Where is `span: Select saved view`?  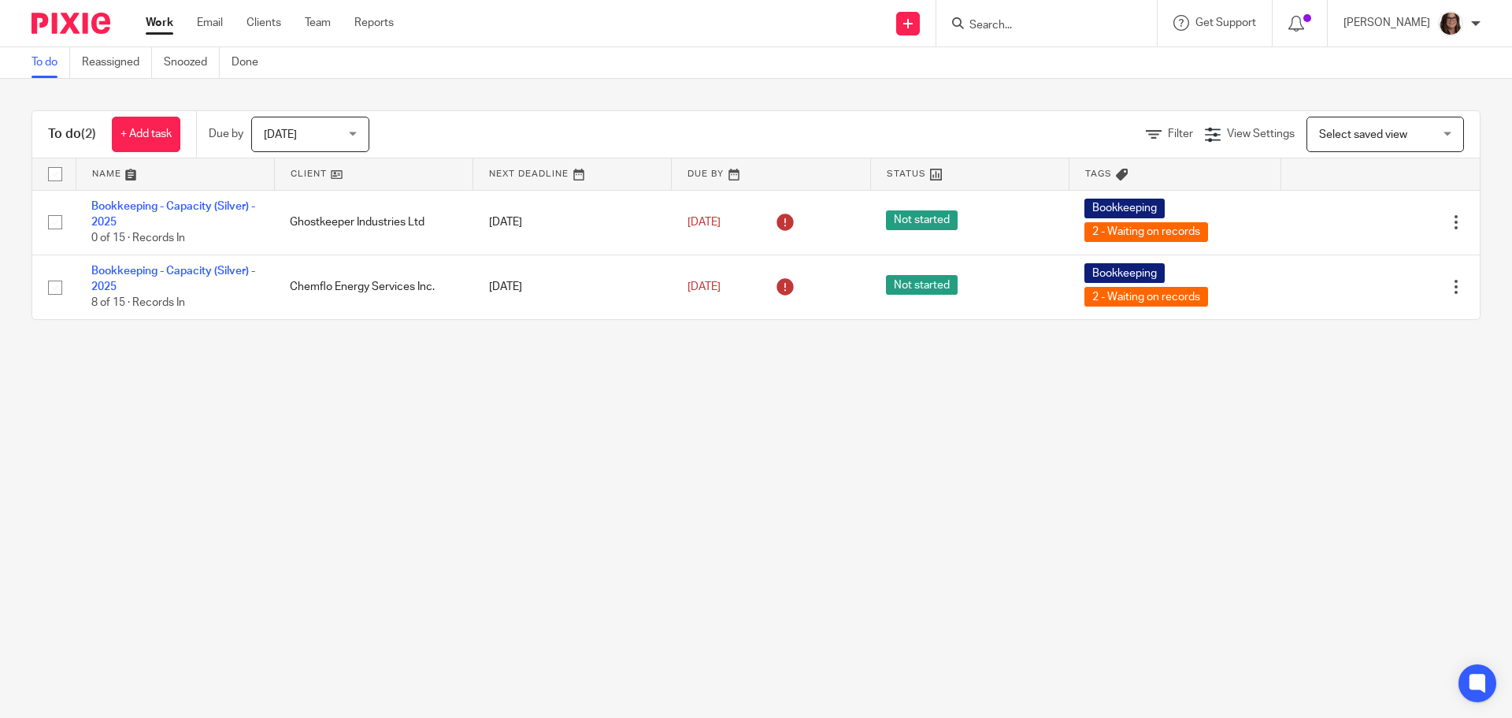
span: Select saved view is located at coordinates (1363, 135).